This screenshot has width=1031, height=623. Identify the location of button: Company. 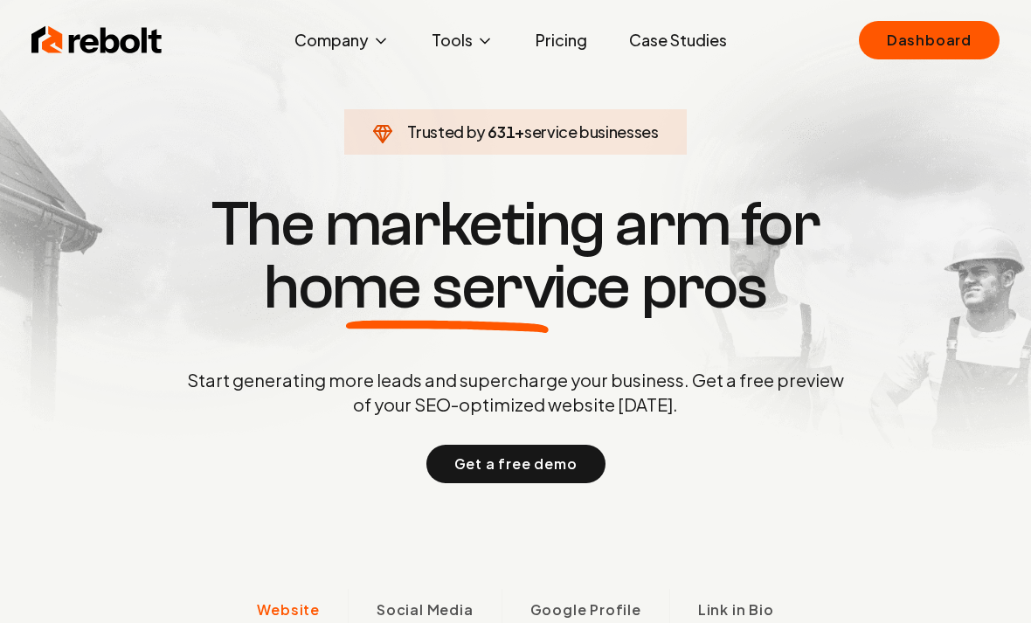
(342, 40).